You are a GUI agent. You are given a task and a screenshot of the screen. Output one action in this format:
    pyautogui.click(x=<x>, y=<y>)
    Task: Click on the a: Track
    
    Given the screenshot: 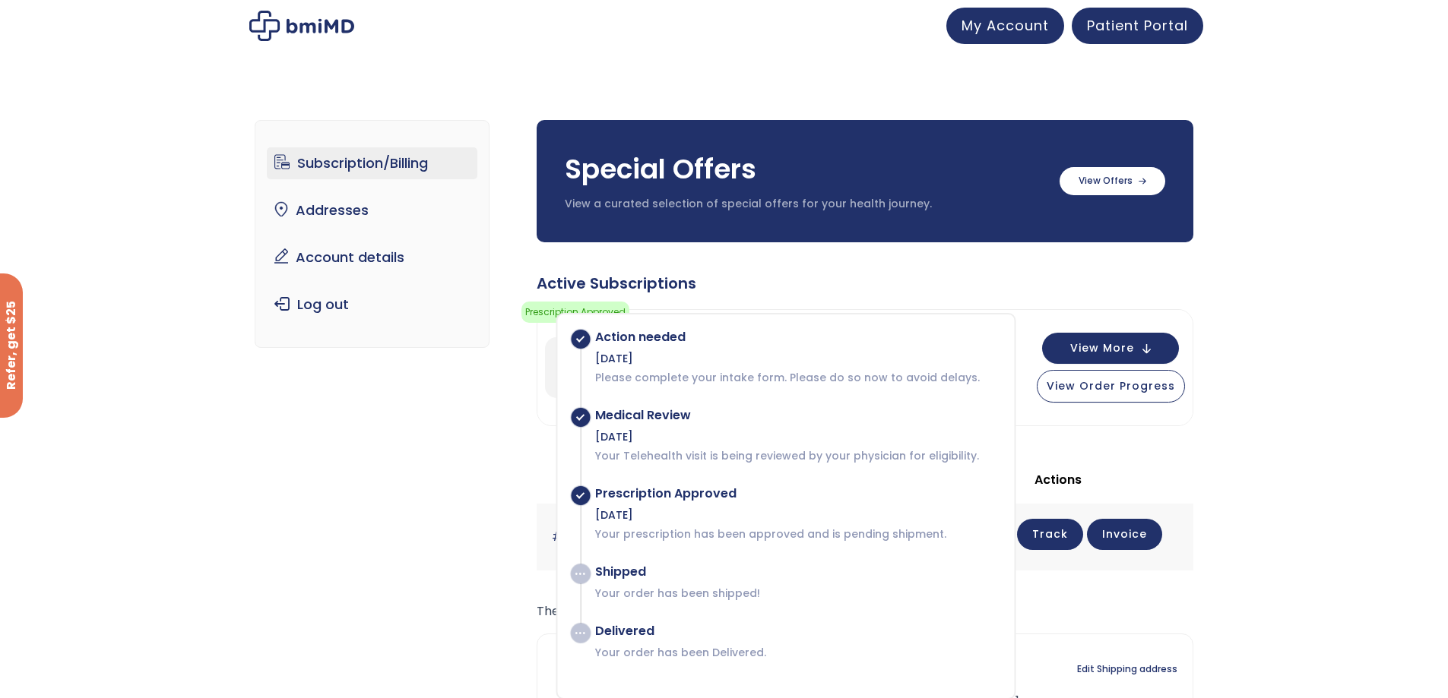 What is the action you would take?
    pyautogui.click(x=1049, y=534)
    